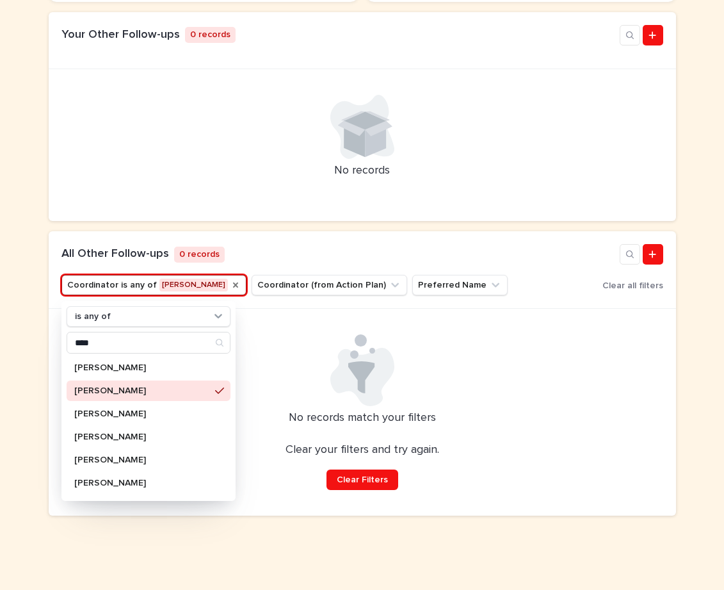 This screenshot has width=724, height=590. Describe the element at coordinates (362, 418) in the screenshot. I see `p: No records match your filters` at that location.